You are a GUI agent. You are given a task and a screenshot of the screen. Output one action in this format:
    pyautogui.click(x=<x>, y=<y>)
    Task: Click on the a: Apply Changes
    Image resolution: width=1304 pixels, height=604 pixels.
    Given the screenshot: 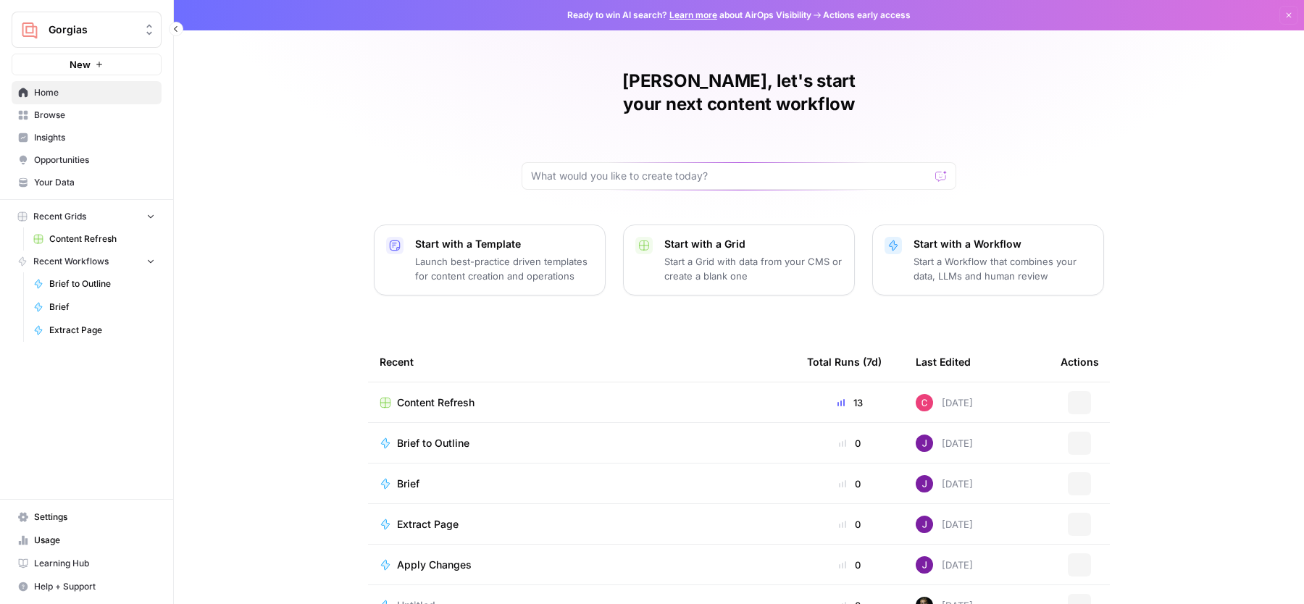 What is the action you would take?
    pyautogui.click(x=582, y=565)
    